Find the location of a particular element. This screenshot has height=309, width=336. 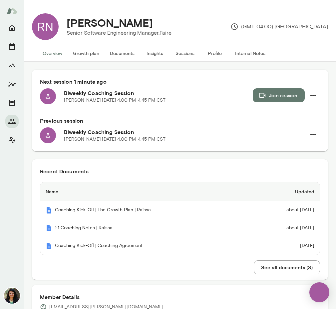

button: Client app is located at coordinates (12, 140).